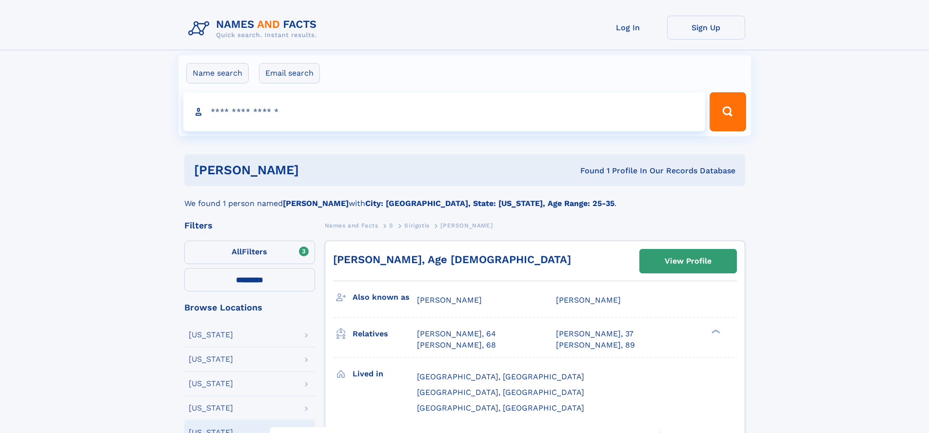  Describe the element at coordinates (217, 73) in the screenshot. I see `label: Name search` at that location.